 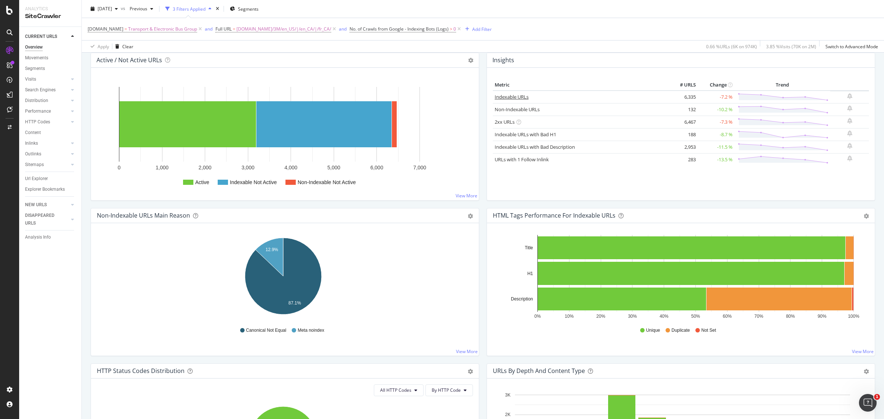 I want to click on div: Inlinks, so click(x=31, y=143).